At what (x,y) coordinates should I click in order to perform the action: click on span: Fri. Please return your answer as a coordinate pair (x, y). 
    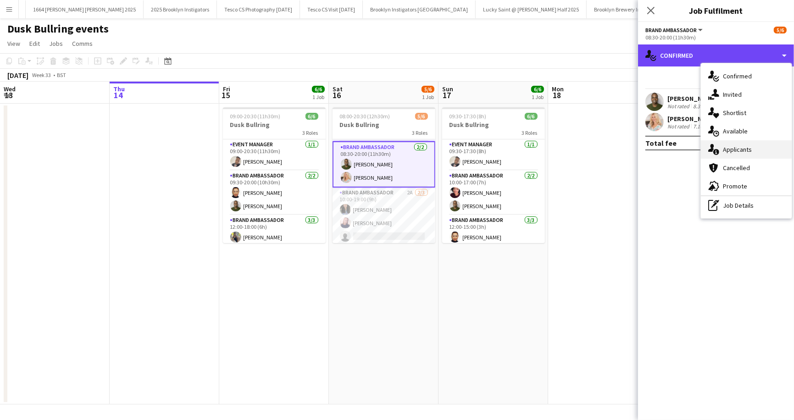
    Looking at the image, I should click on (227, 89).